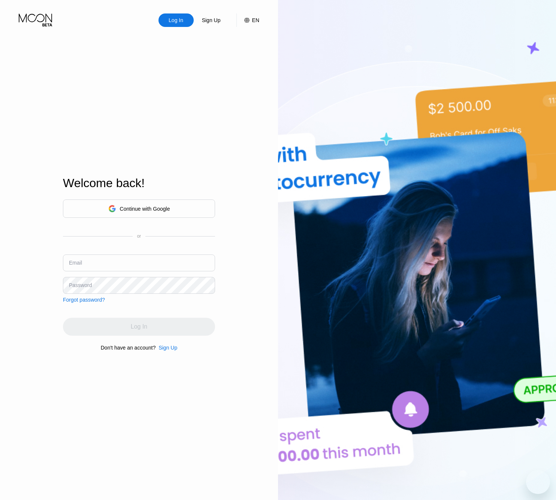  Describe the element at coordinates (84, 300) in the screenshot. I see `div: Forgot password?` at that location.